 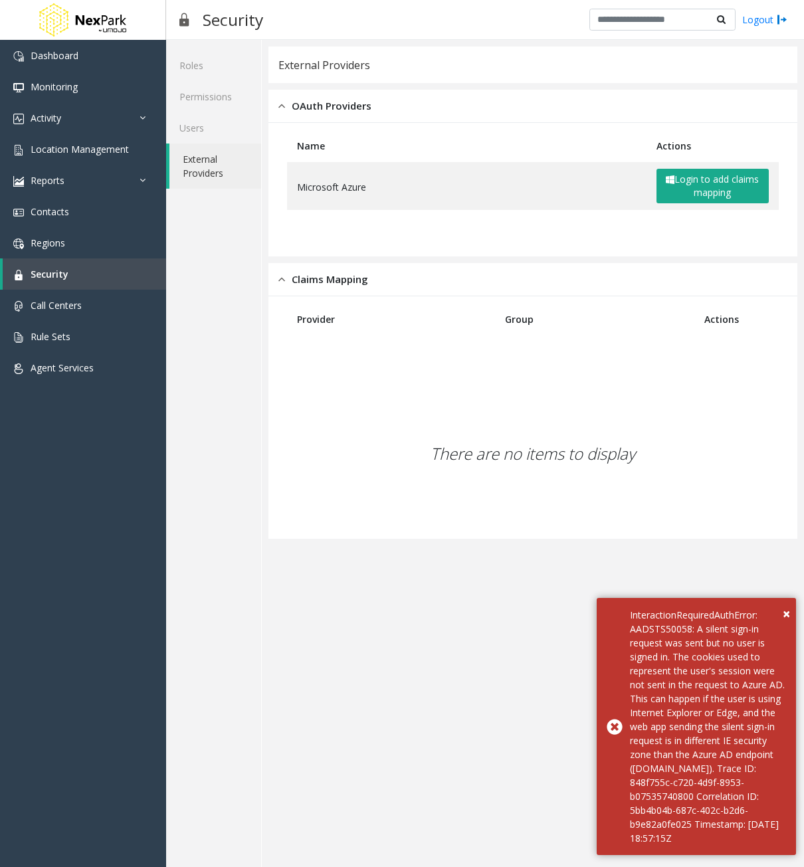 What do you see at coordinates (713, 186) in the screenshot?
I see `button: Login to add claims mapping` at bounding box center [713, 186].